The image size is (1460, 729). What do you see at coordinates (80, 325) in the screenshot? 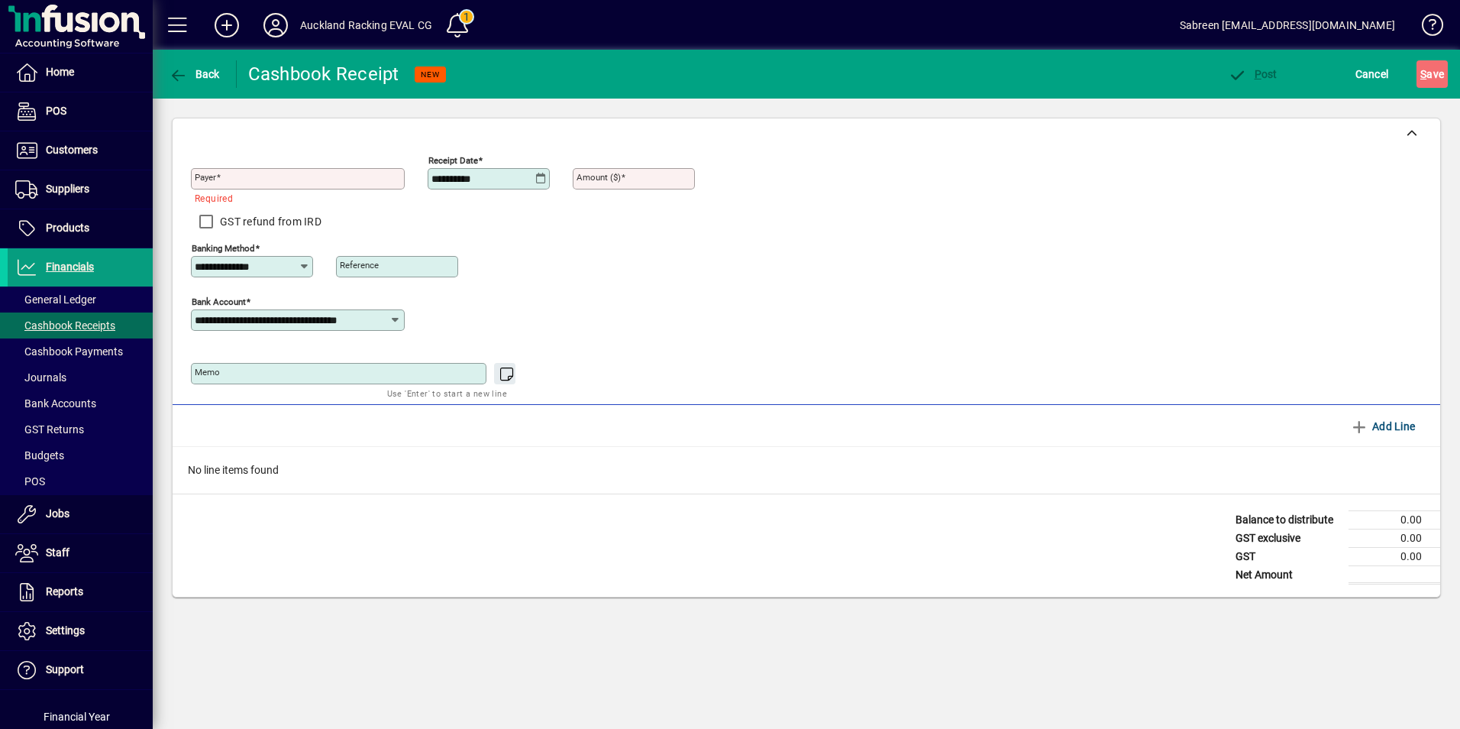
I see `a: Cashbook Receipts` at bounding box center [80, 325].